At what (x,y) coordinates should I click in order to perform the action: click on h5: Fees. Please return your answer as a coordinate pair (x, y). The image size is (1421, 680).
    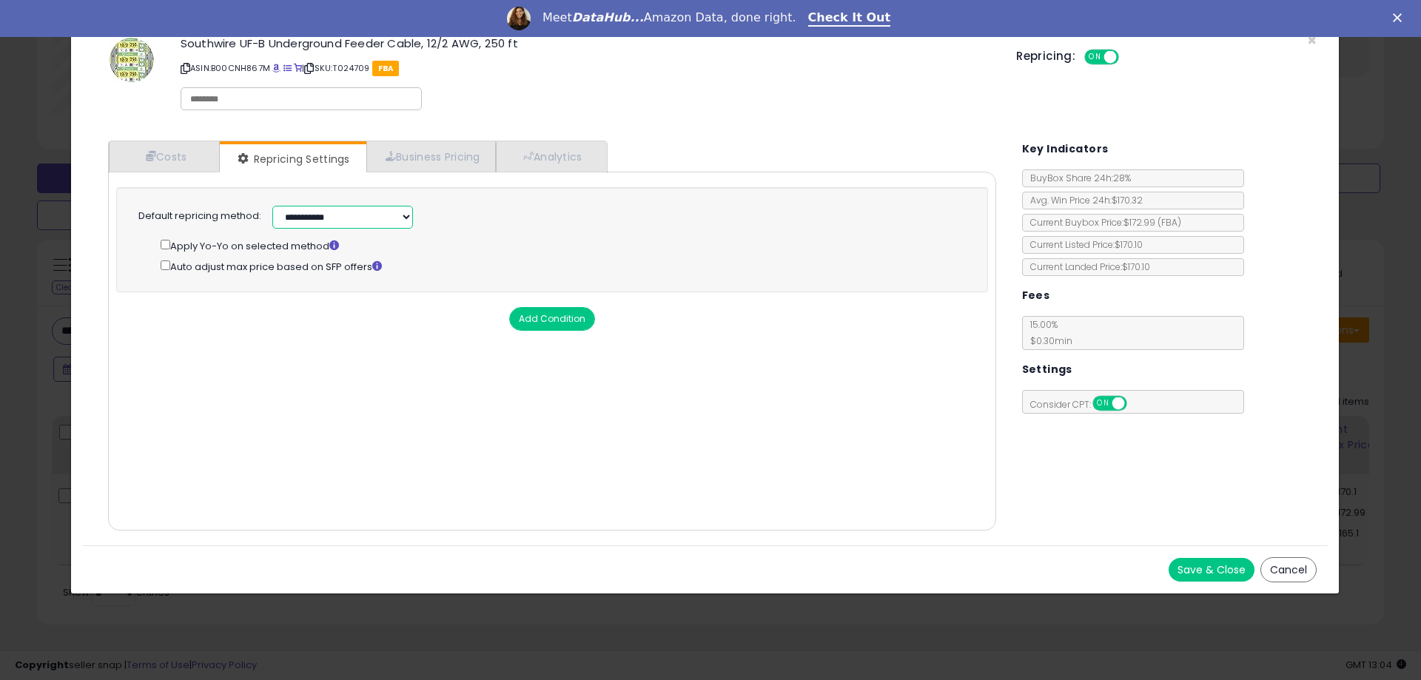
    Looking at the image, I should click on (1036, 295).